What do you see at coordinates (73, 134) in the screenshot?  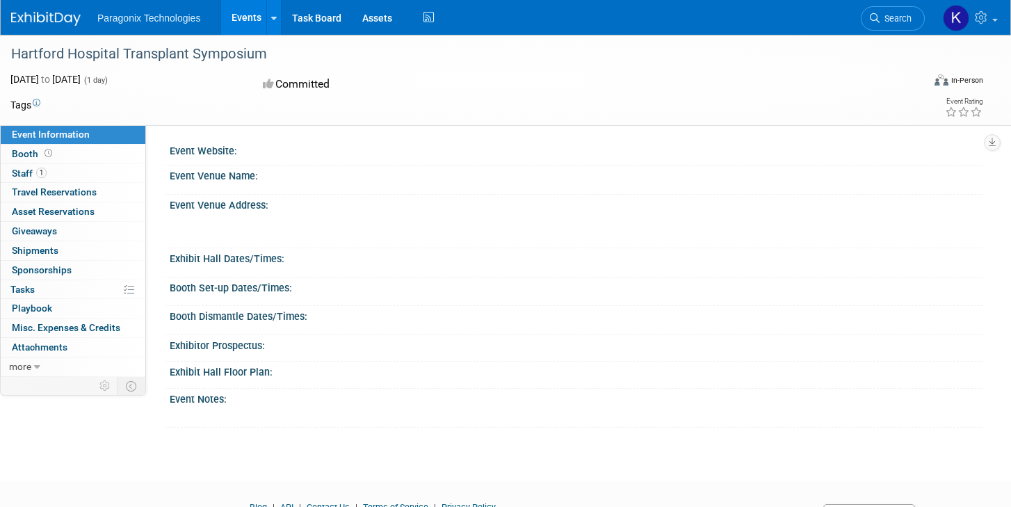 I see `a: Event Information` at bounding box center [73, 134].